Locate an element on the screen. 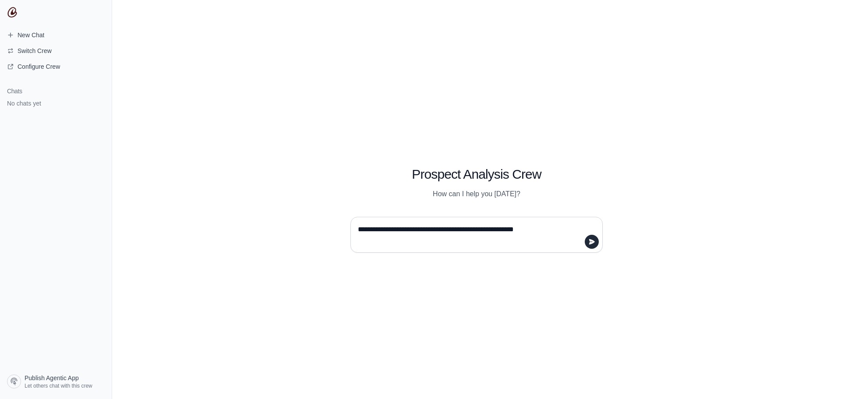 The width and height of the screenshot is (841, 399). a: Publish Agentic App Let others chat with this crew is located at coordinates (56, 381).